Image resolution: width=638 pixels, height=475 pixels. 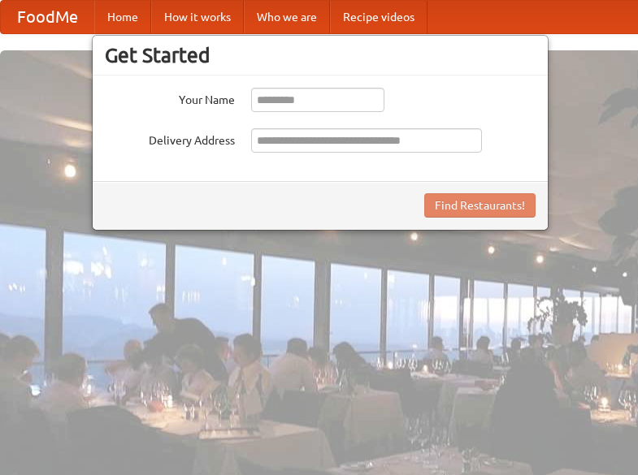 What do you see at coordinates (378, 17) in the screenshot?
I see `a: Recipe videos` at bounding box center [378, 17].